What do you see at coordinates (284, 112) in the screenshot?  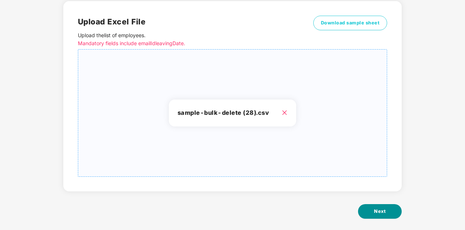 I see `span: close` at bounding box center [284, 112].